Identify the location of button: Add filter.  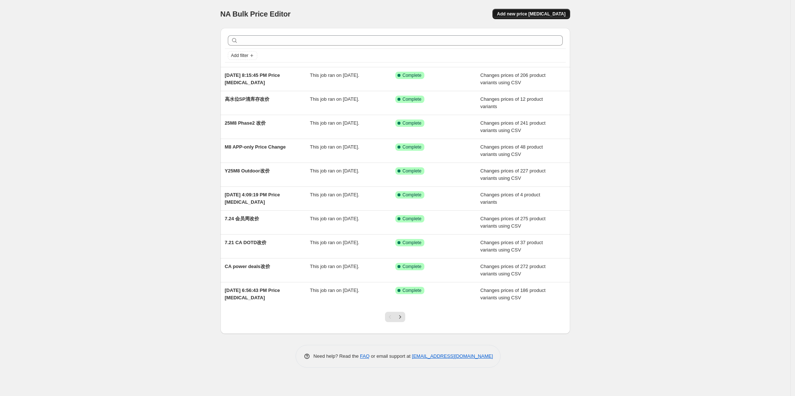
(242, 56).